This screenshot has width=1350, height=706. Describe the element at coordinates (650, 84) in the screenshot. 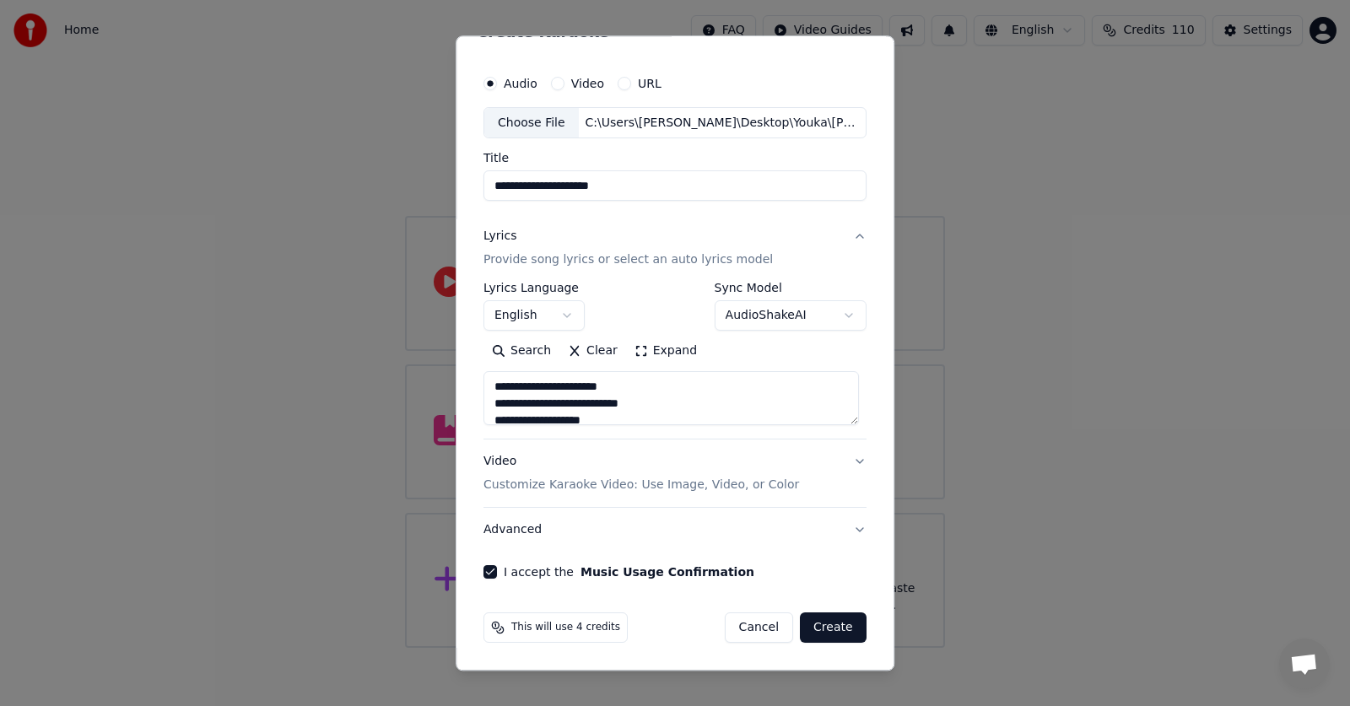

I see `label: URL` at that location.